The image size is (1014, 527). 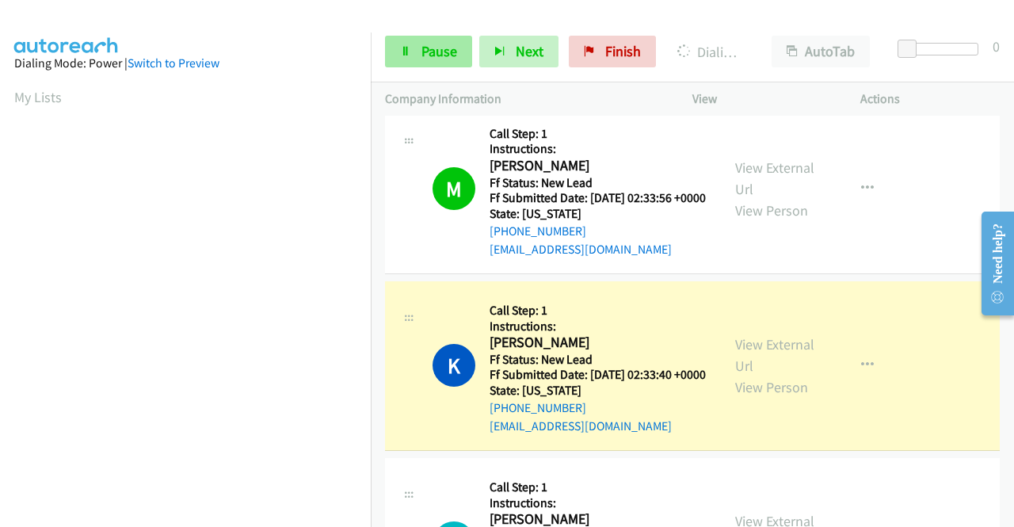 What do you see at coordinates (529, 51) in the screenshot?
I see `span: Next` at bounding box center [529, 51].